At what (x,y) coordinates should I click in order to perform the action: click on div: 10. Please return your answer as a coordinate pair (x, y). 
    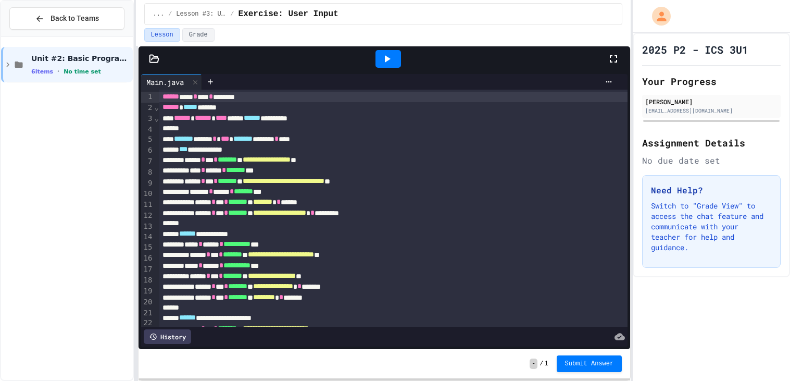
    Looking at the image, I should click on (147, 194).